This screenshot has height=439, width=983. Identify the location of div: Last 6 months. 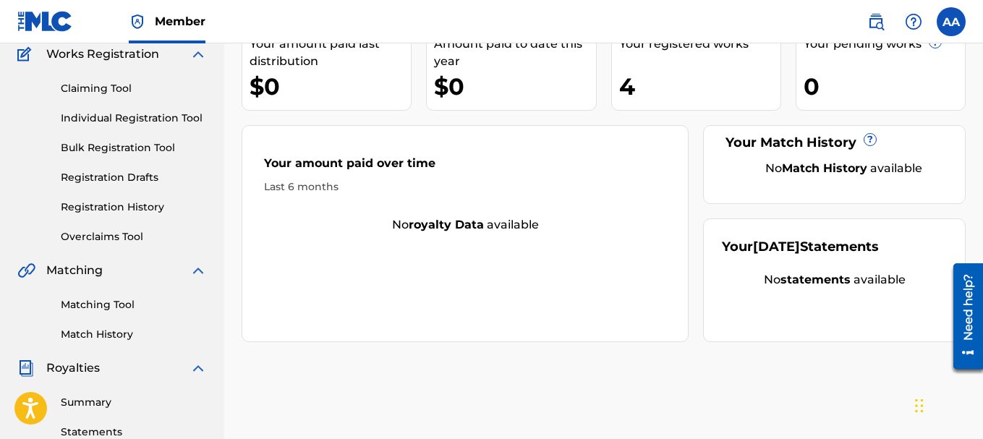
(465, 187).